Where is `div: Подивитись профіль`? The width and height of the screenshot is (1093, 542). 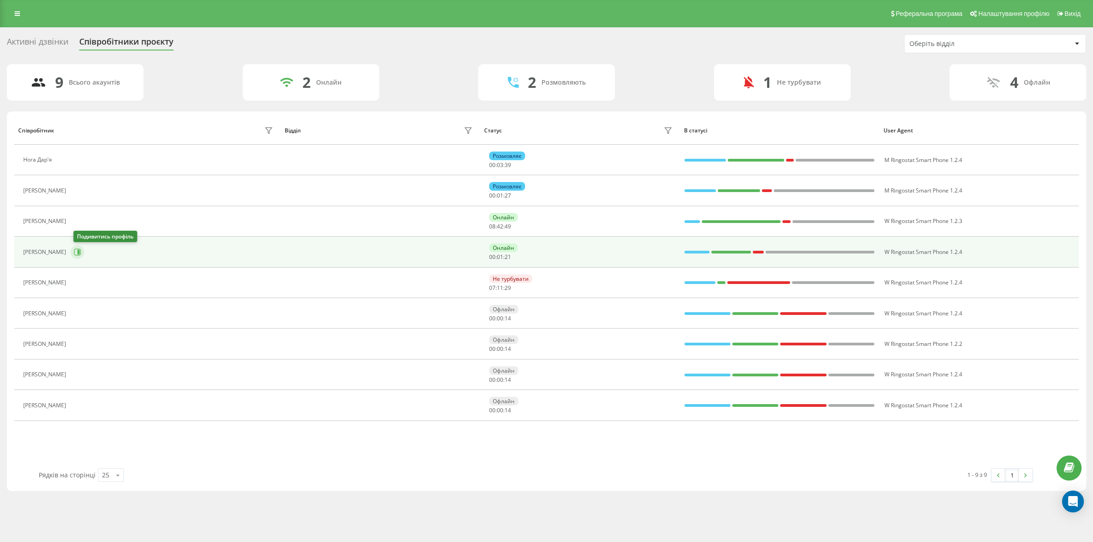 div: Подивитись профіль is located at coordinates (105, 236).